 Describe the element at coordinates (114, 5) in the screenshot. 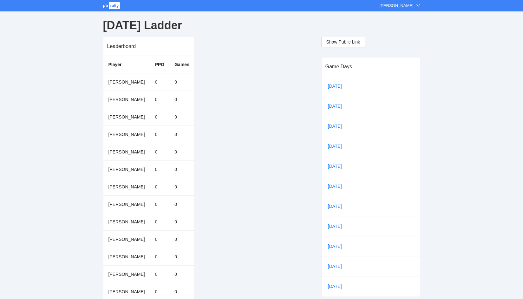

I see `span: rally` at that location.